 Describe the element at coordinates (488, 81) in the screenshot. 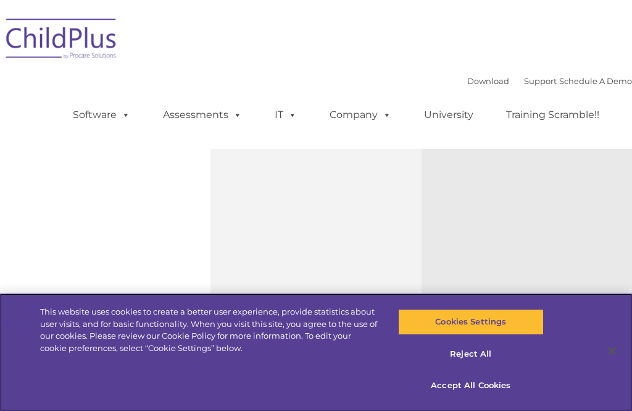

I see `a: Download` at that location.